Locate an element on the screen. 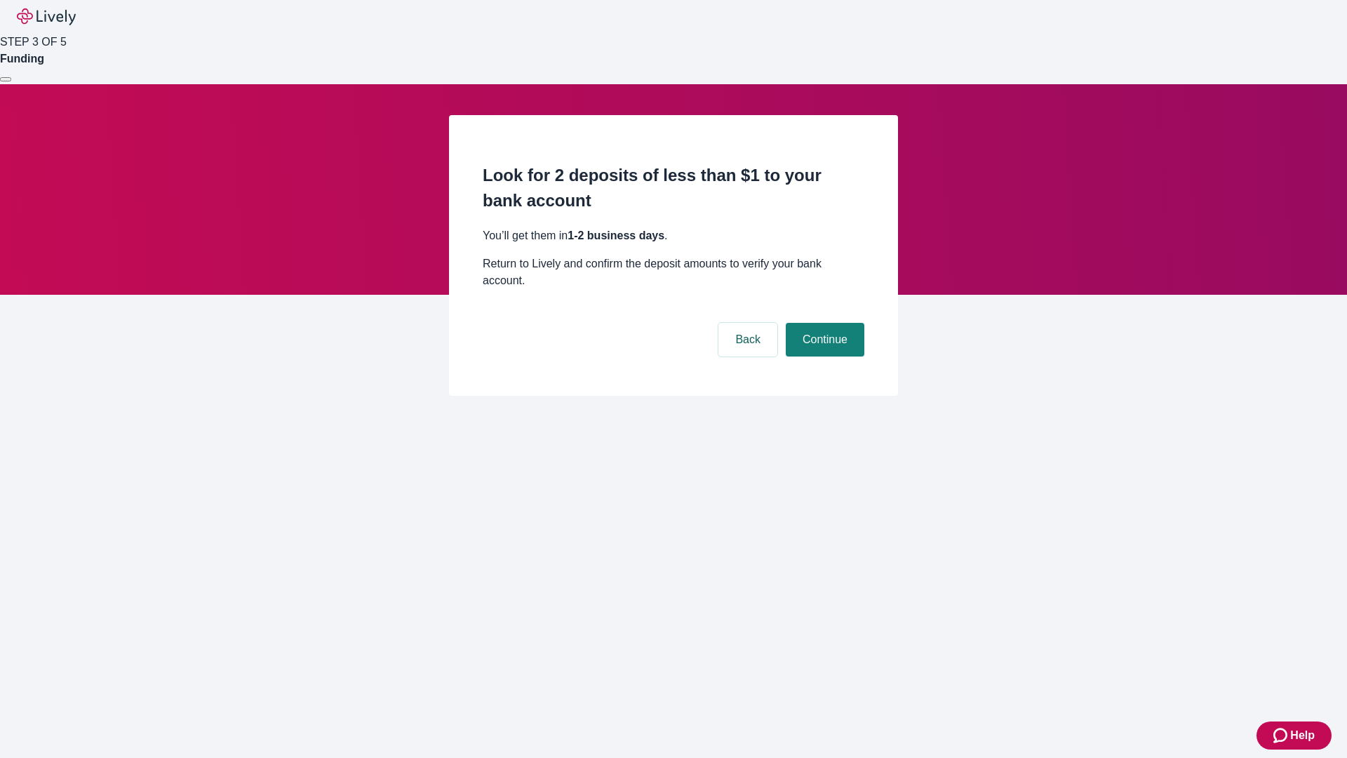 Image resolution: width=1347 pixels, height=758 pixels. p: Return to Lively and confirm the deposit amounts to verify your bank account. is located at coordinates (673, 272).